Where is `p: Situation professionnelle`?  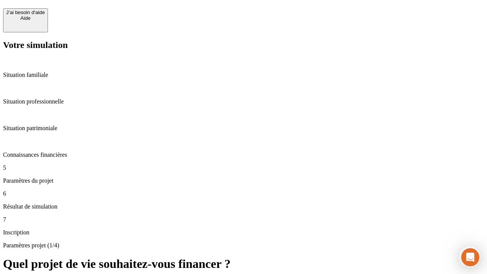 p: Situation professionnelle is located at coordinates (243, 101).